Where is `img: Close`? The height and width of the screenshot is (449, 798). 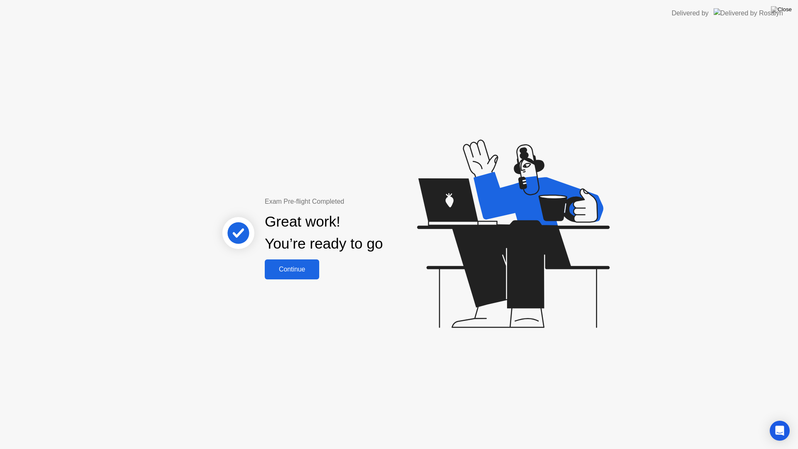
img: Close is located at coordinates (781, 10).